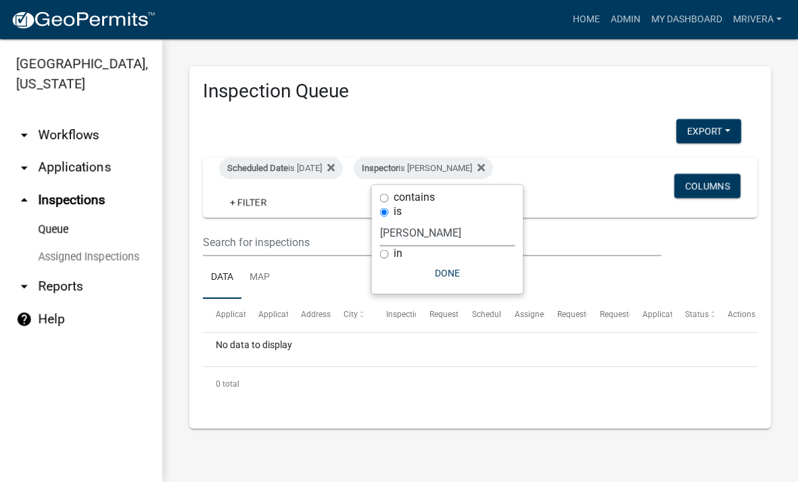 The height and width of the screenshot is (482, 798). I want to click on i: help, so click(24, 319).